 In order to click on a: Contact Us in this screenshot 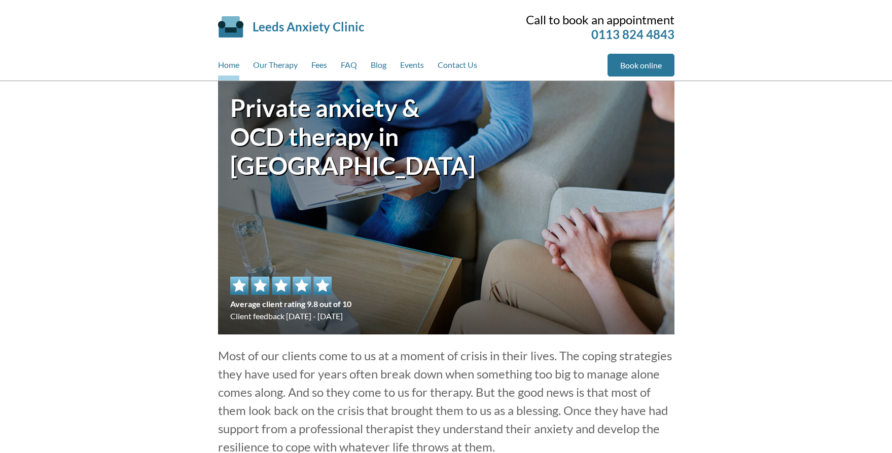, I will do `click(457, 67)`.